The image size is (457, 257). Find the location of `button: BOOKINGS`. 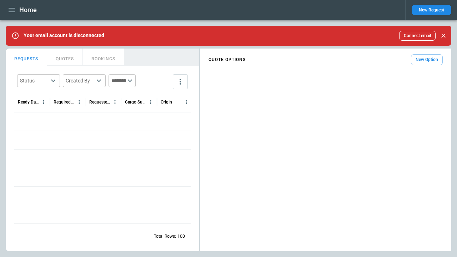

button: BOOKINGS is located at coordinates (104, 57).